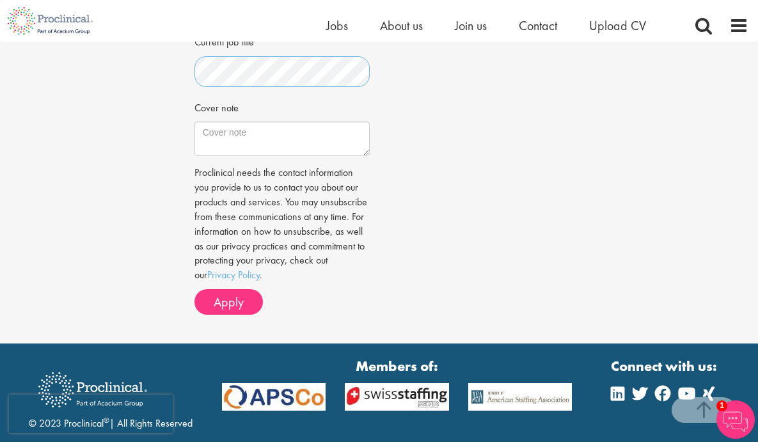  What do you see at coordinates (665, 366) in the screenshot?
I see `strong: Connect with us:` at bounding box center [665, 366].